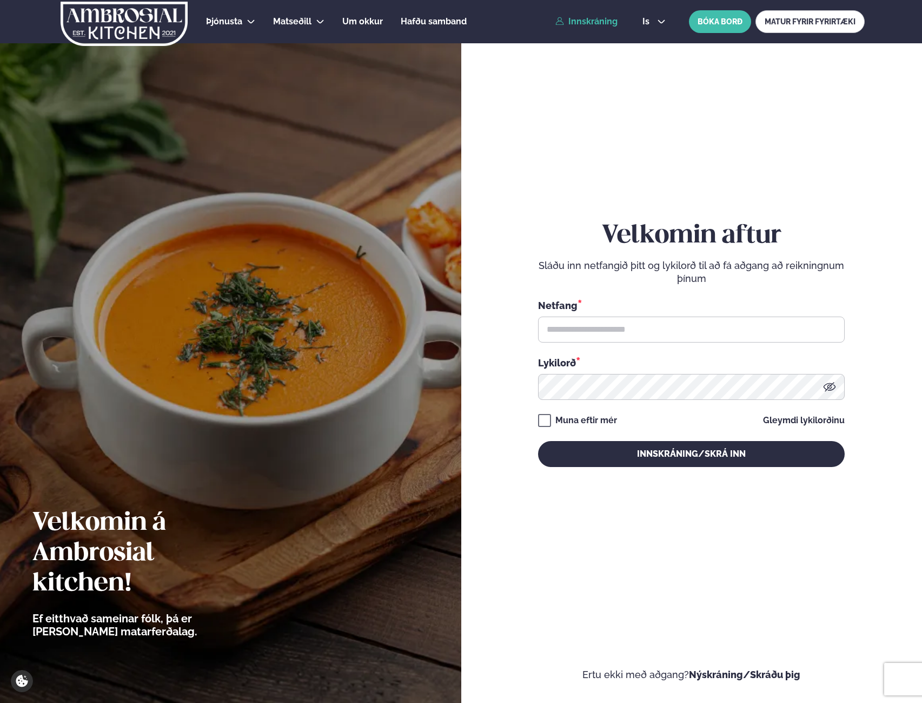 This screenshot has height=703, width=922. What do you see at coordinates (434, 22) in the screenshot?
I see `a: Hafðu samband` at bounding box center [434, 22].